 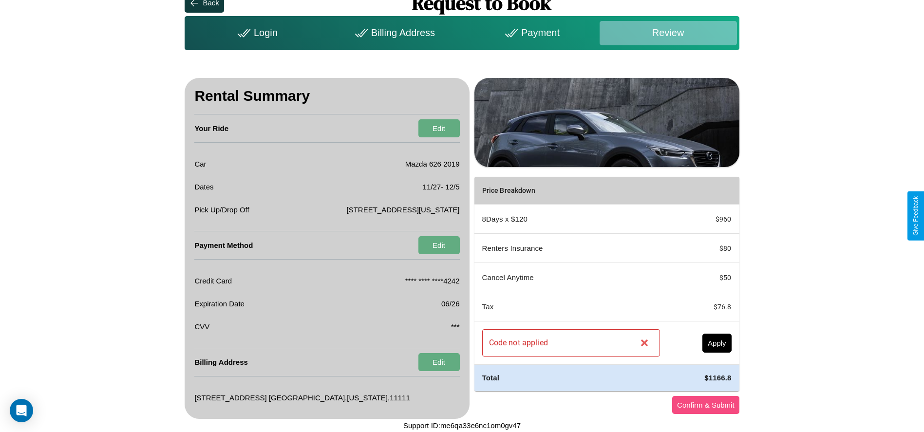 I want to click on p: Support ID: me6qa33e6nc1om0gv47, so click(x=462, y=425).